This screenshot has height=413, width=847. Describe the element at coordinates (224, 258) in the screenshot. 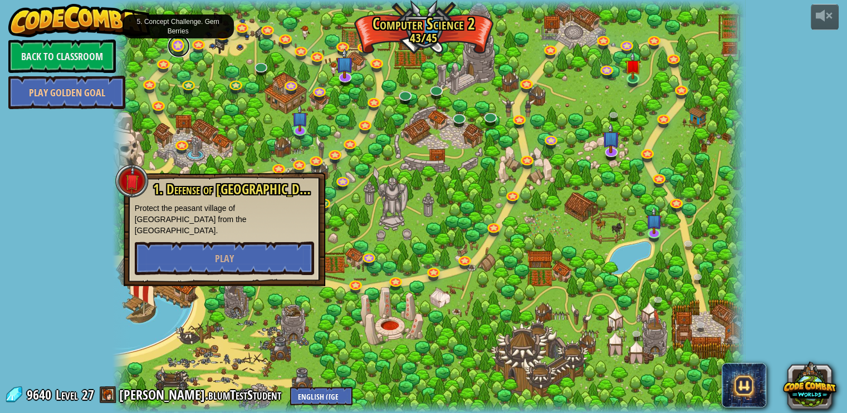

I see `button: Play` at that location.